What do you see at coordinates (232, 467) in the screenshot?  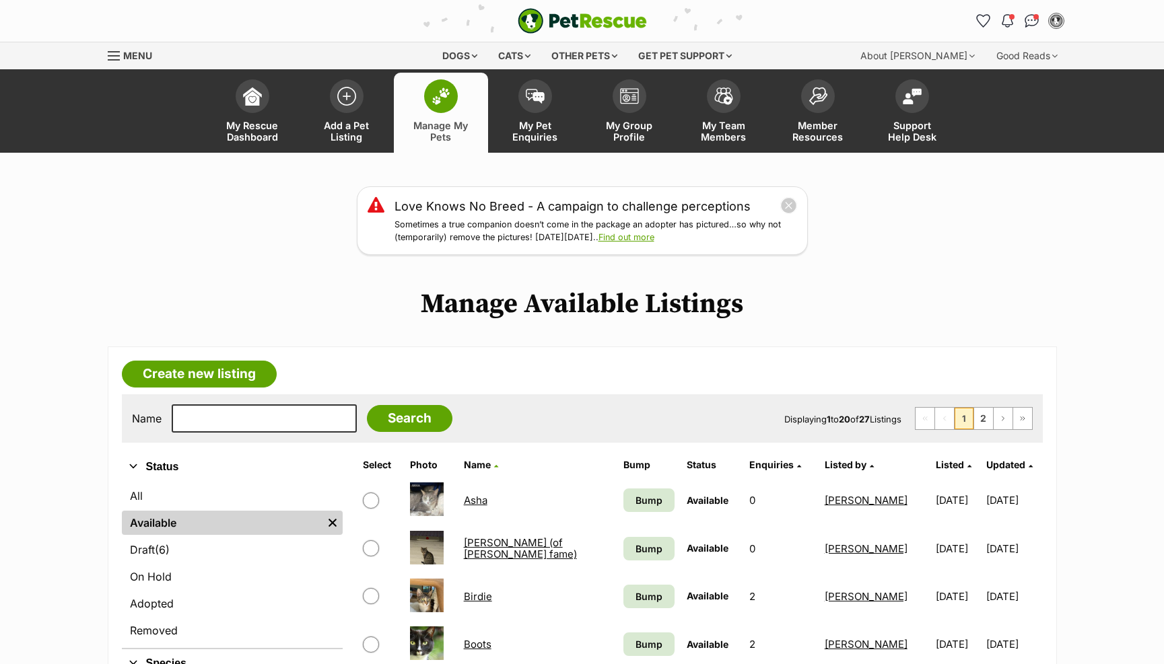 I see `button: Status` at bounding box center [232, 467].